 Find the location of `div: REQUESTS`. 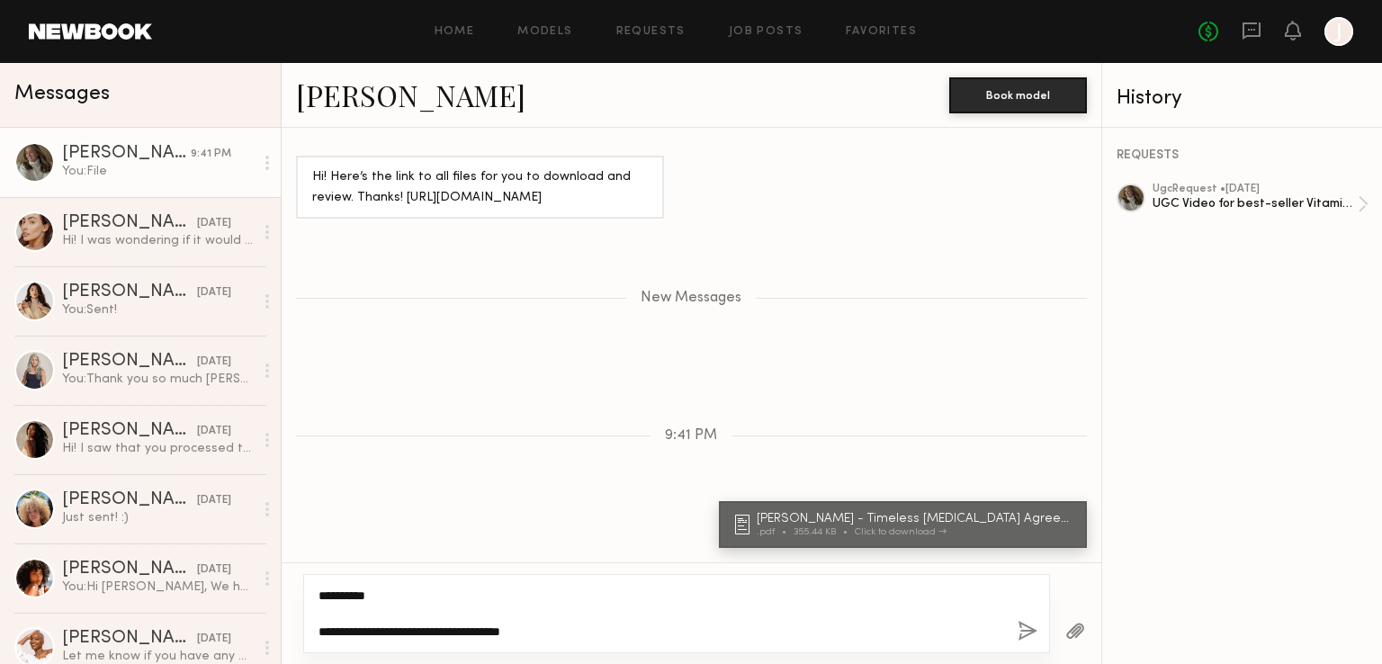

div: REQUESTS is located at coordinates (1242, 156).